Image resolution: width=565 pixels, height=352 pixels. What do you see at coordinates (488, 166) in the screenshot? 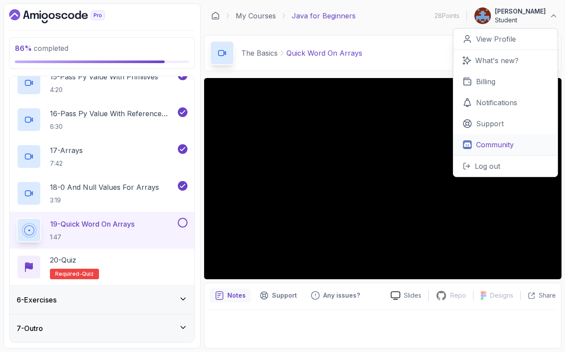
I see `p: Log out` at bounding box center [488, 166].